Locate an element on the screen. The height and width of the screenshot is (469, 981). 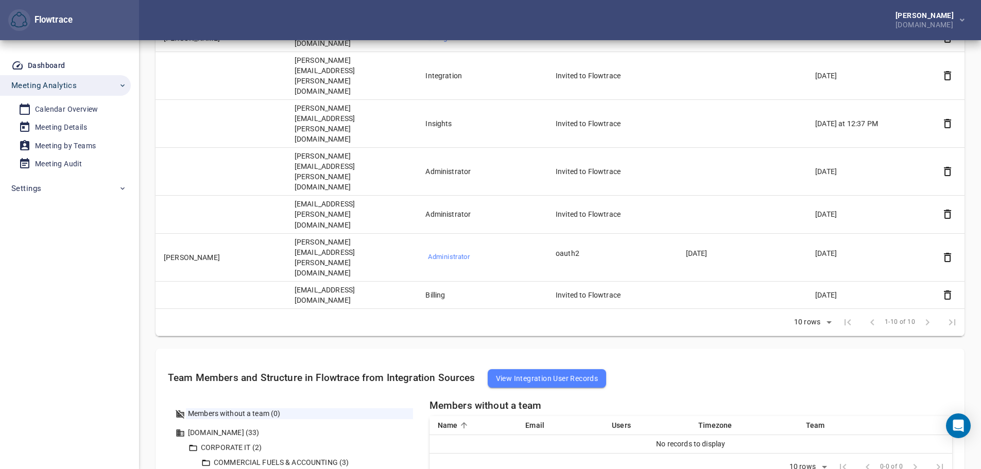
span: Last Page is located at coordinates (952, 322).